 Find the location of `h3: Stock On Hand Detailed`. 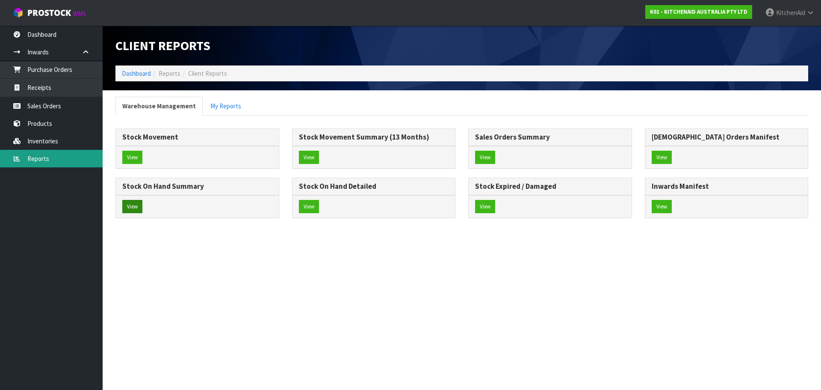

h3: Stock On Hand Detailed is located at coordinates (374, 186).